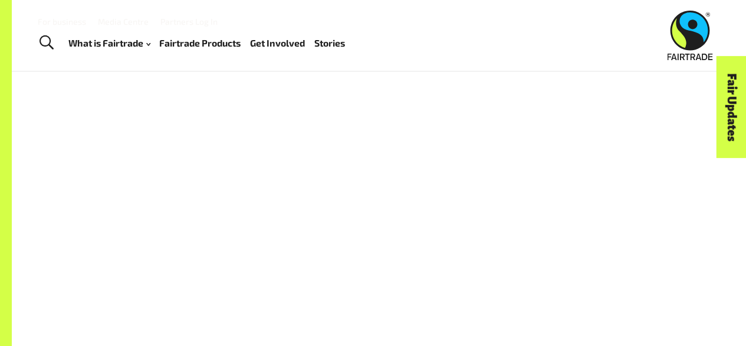 The width and height of the screenshot is (746, 346). Describe the element at coordinates (123, 21) in the screenshot. I see `a: Media Centre` at that location.